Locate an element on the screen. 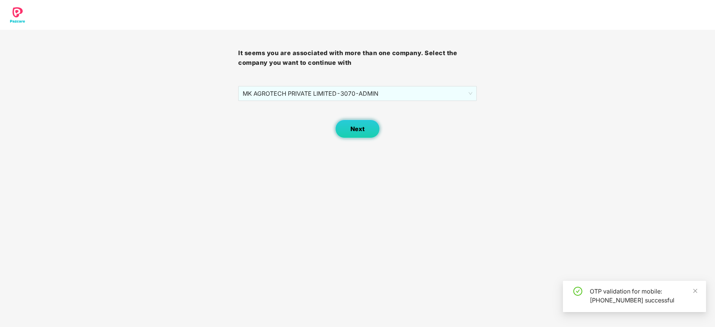 This screenshot has height=327, width=715. span: Next is located at coordinates (358, 129).